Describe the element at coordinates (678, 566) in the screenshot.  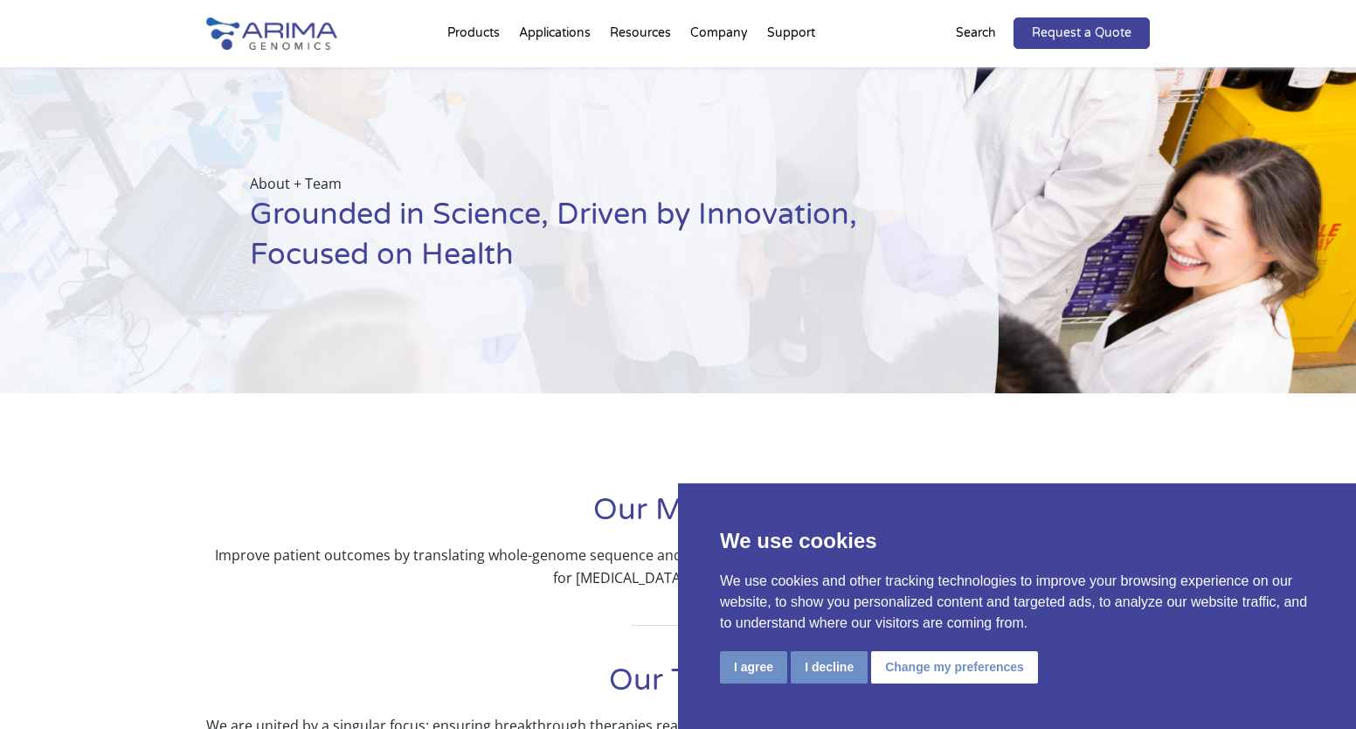
I see `p: Improve patient outcomes by translating whole-genome sequence and structure information into the ...` at that location.